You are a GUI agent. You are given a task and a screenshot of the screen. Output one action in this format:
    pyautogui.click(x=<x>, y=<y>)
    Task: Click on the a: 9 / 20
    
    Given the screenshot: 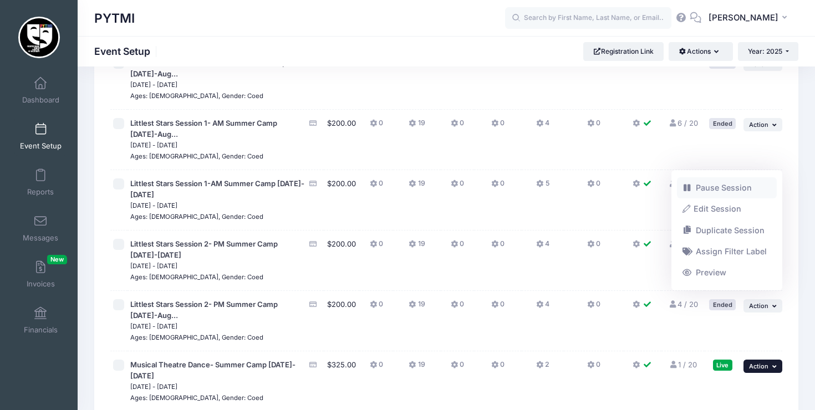 What is the action you would take?
    pyautogui.click(x=683, y=184)
    